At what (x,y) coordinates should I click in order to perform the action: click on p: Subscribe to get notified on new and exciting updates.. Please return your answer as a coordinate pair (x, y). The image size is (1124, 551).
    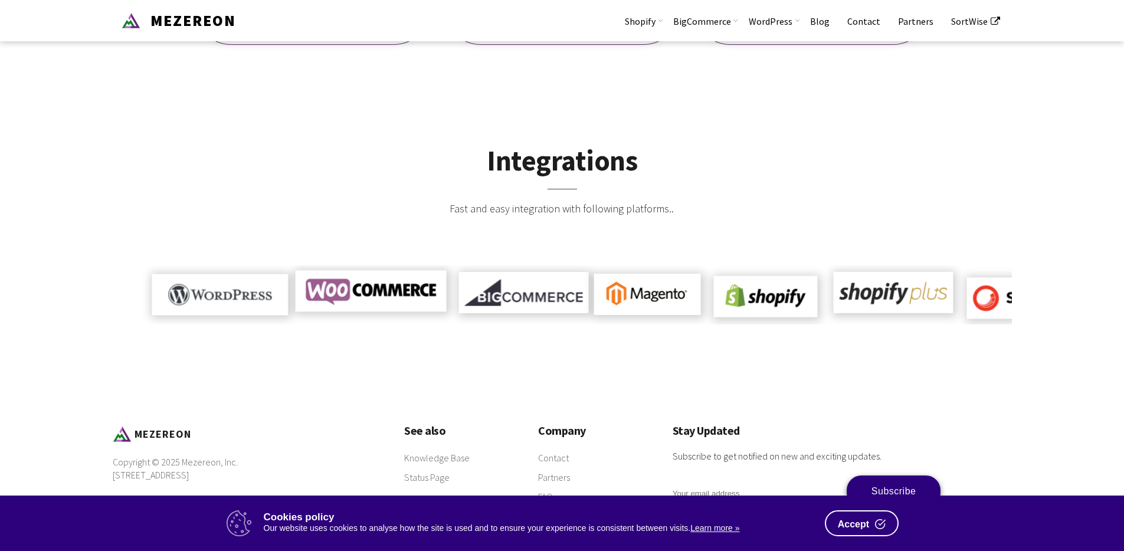
    Looking at the image, I should click on (807, 462).